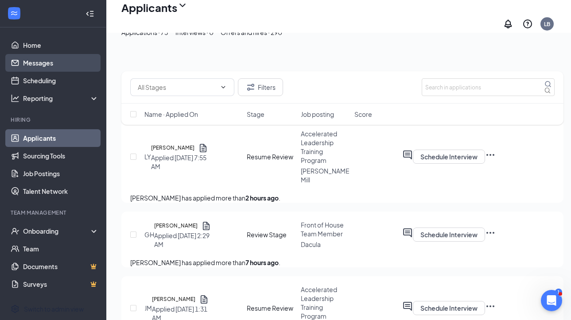 The width and height of the screenshot is (571, 320). Describe the element at coordinates (61, 309) in the screenshot. I see `div: Switch to admin view` at that location.